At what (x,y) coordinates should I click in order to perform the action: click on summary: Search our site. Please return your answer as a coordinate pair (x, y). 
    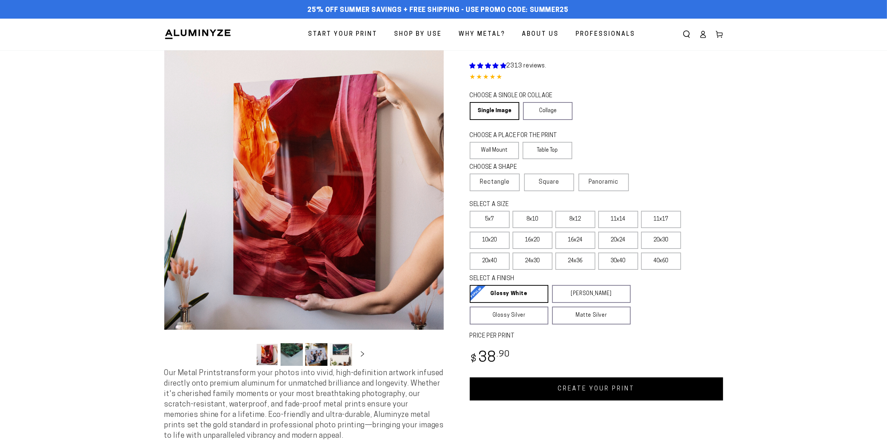
    Looking at the image, I should click on (687, 34).